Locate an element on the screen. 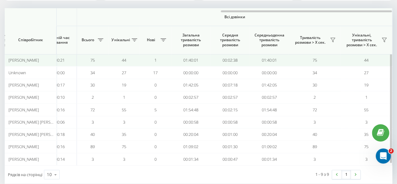 The height and width of the screenshot is (184, 397). span: Нові is located at coordinates (151, 40).